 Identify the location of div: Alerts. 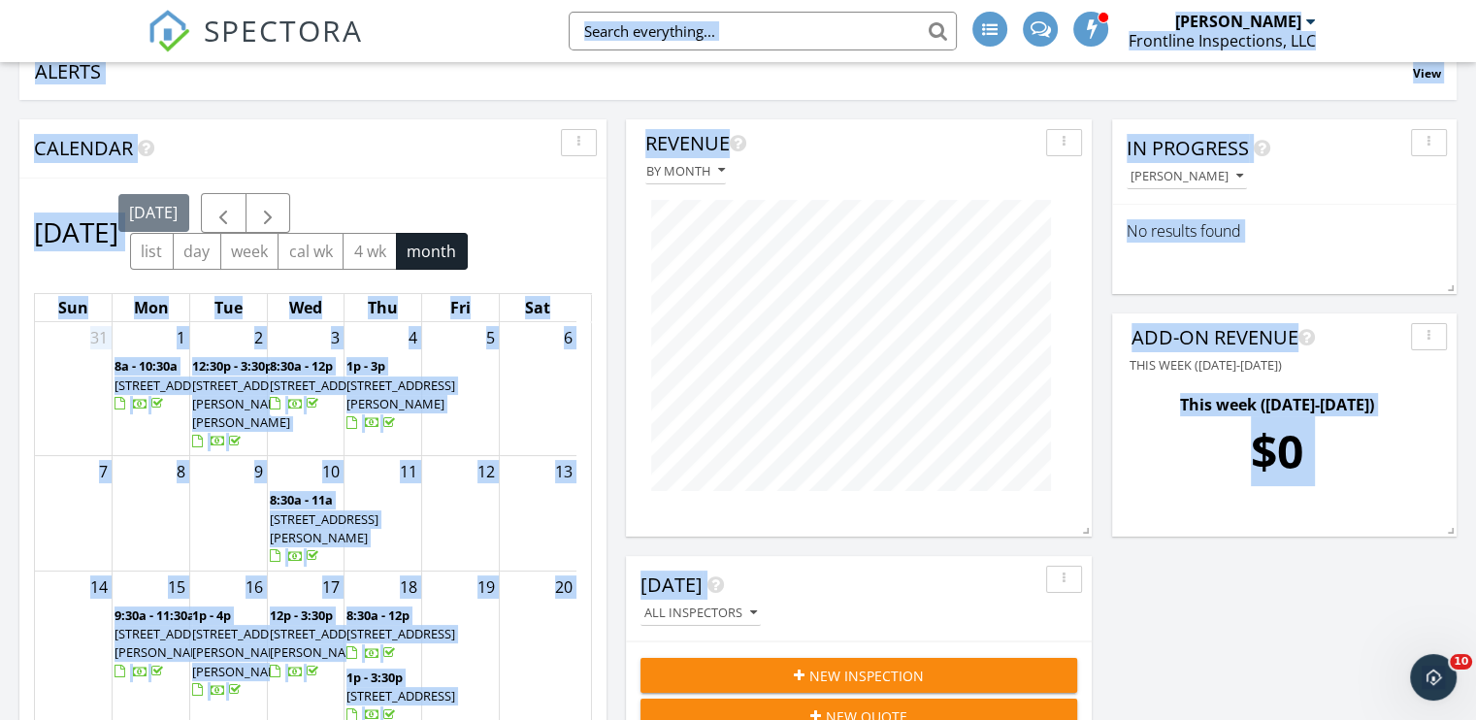
(724, 71).